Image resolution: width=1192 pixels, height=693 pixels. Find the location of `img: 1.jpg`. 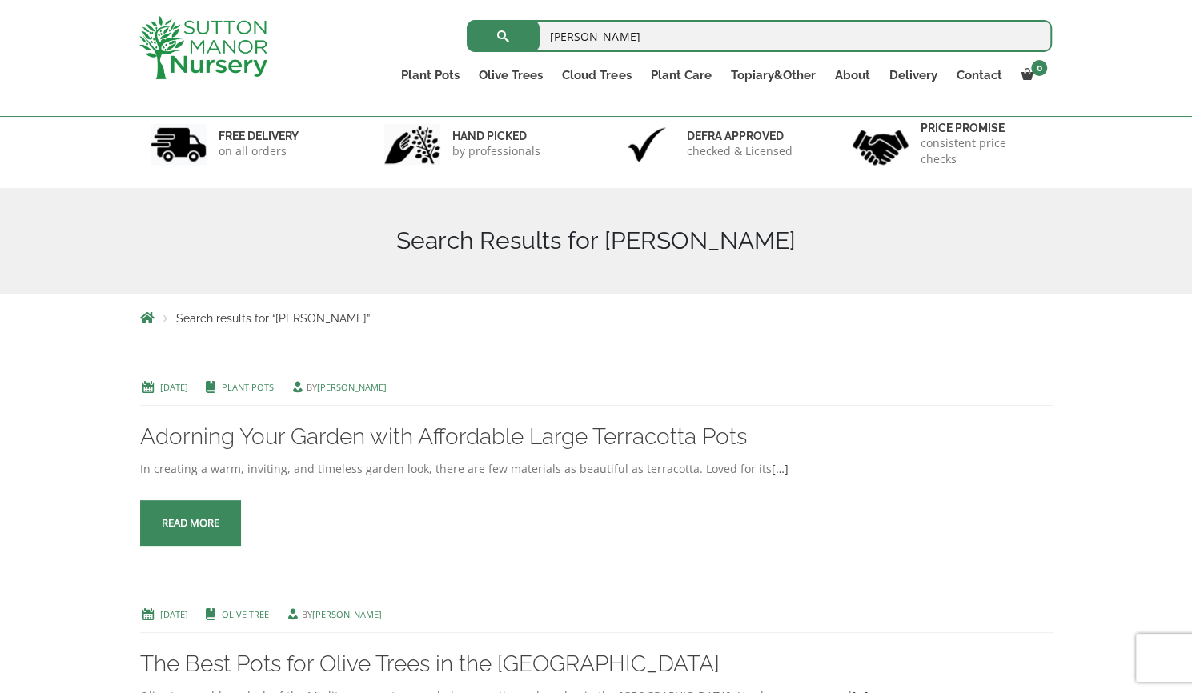

img: 1.jpg is located at coordinates (179, 144).